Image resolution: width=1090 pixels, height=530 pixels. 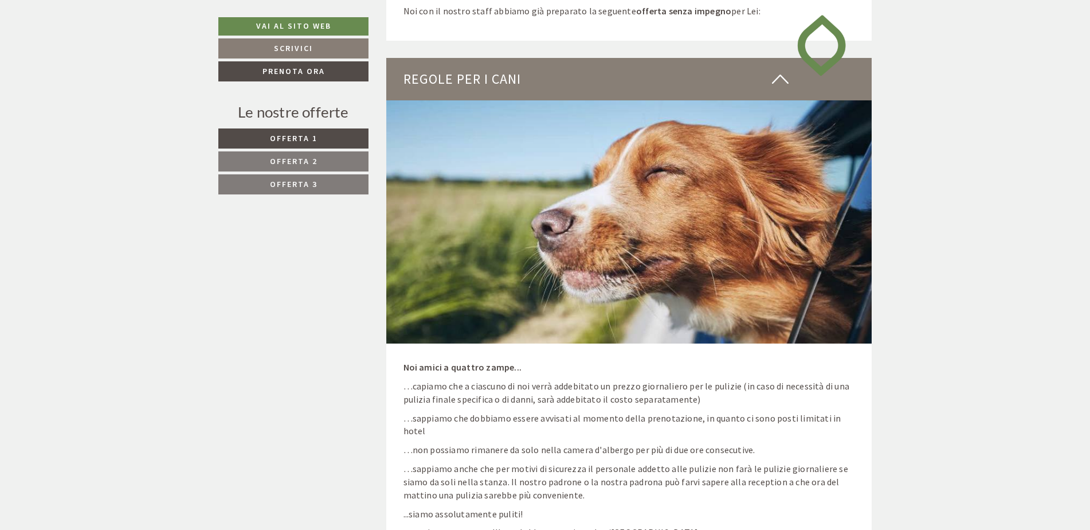 What do you see at coordinates (356, 60) in the screenshot?
I see `small: 15:45` at bounding box center [356, 60].